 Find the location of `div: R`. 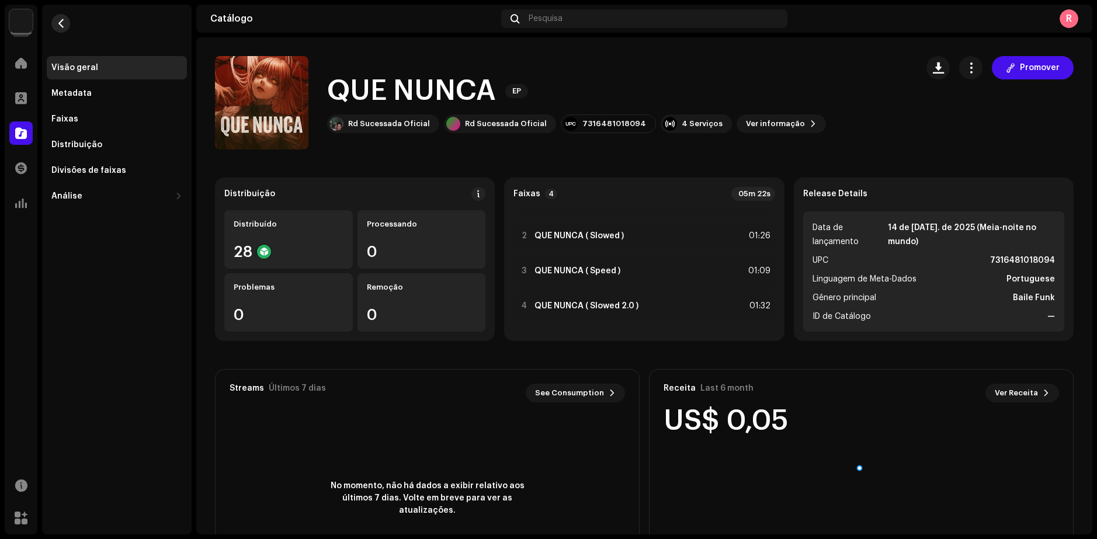

div: R is located at coordinates (1069, 19).